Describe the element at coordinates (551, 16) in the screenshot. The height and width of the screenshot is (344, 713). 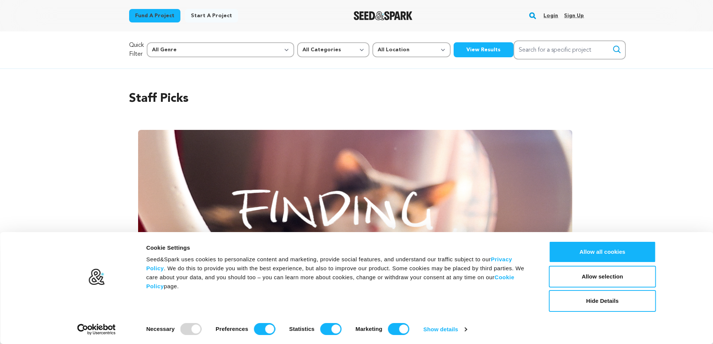
I see `a: Login` at that location.